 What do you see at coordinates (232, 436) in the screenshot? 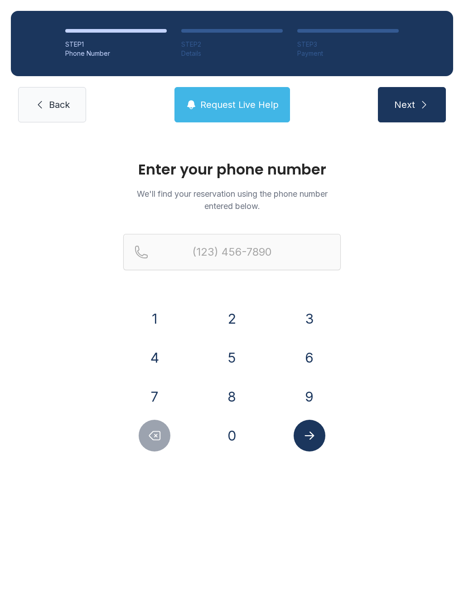
I see `button: 0` at bounding box center [232, 436].